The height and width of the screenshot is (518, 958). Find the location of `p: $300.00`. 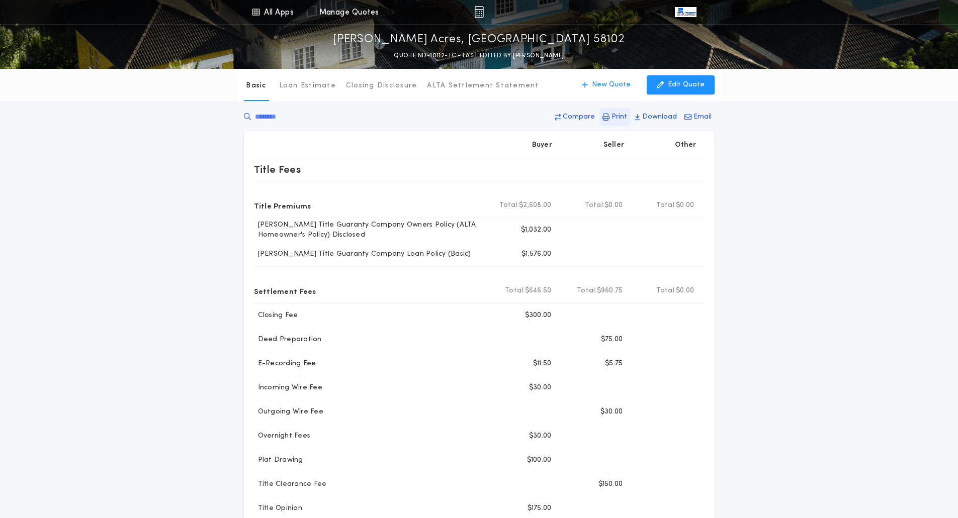

p: $300.00 is located at coordinates (538, 316).